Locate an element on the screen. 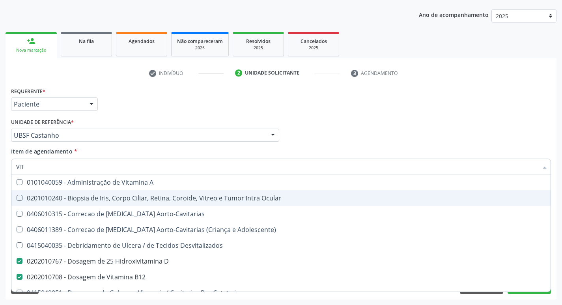 This screenshot has height=305, width=562. input: Buscar por procedimentos is located at coordinates (277, 166).